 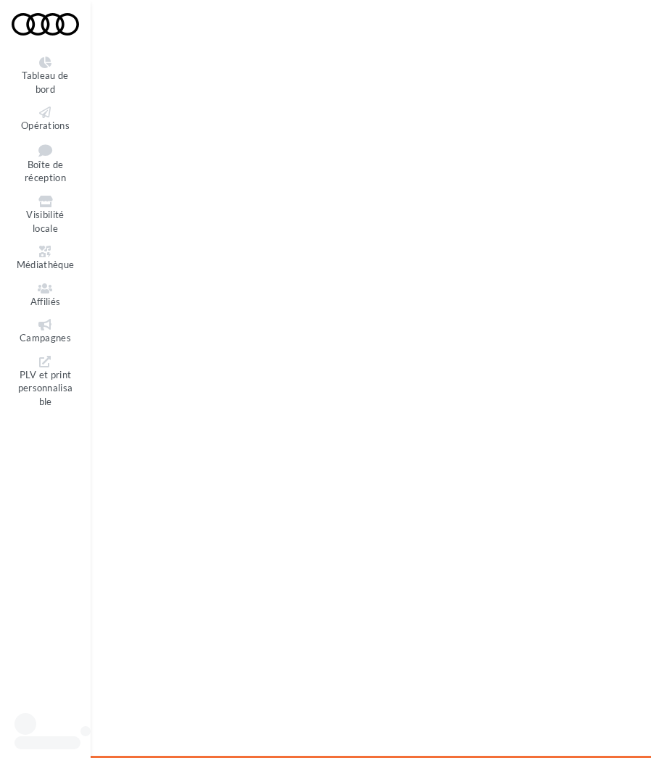 What do you see at coordinates (45, 75) in the screenshot?
I see `a: Tableau de bord` at bounding box center [45, 75].